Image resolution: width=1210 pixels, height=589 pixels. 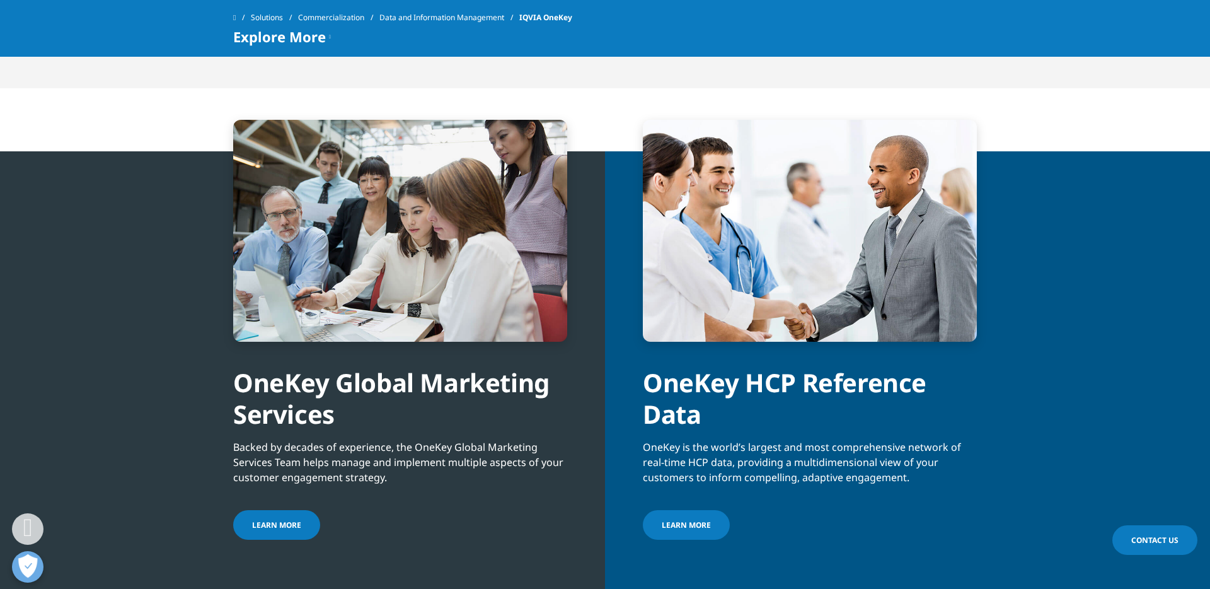 I want to click on span: Contact Us, so click(x=1155, y=540).